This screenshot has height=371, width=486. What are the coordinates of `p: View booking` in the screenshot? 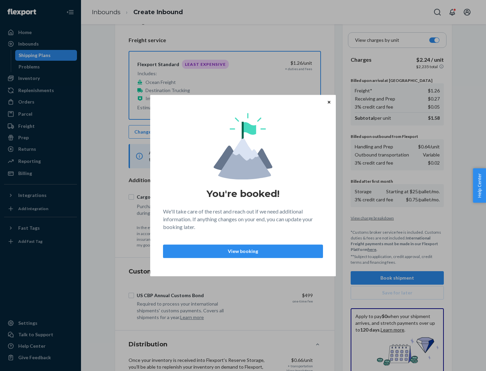 It's located at (243, 252).